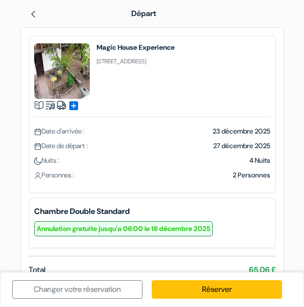  I want to click on img: truck.svg, so click(61, 105).